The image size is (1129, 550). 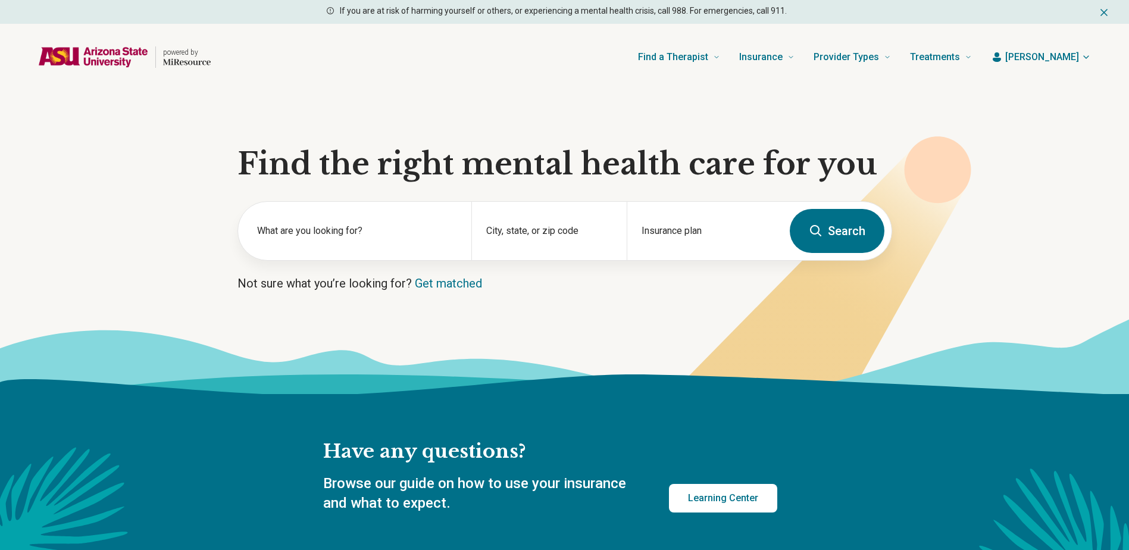 What do you see at coordinates (767, 57) in the screenshot?
I see `a: Insurance` at bounding box center [767, 57].